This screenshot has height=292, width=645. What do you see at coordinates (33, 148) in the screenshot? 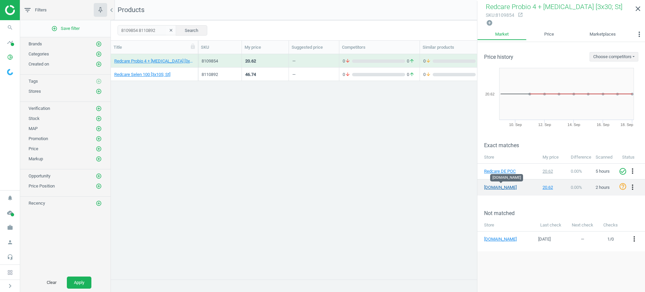
I see `span: Price` at bounding box center [33, 148].